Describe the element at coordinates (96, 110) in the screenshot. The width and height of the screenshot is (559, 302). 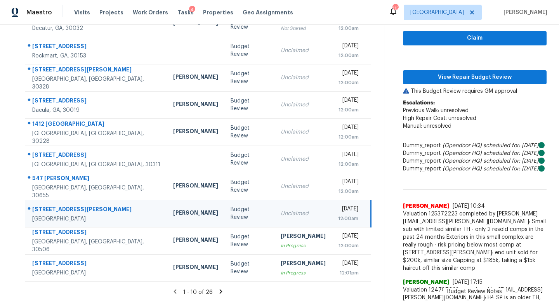
I see `div: Dacula, GA, 30019` at that location.